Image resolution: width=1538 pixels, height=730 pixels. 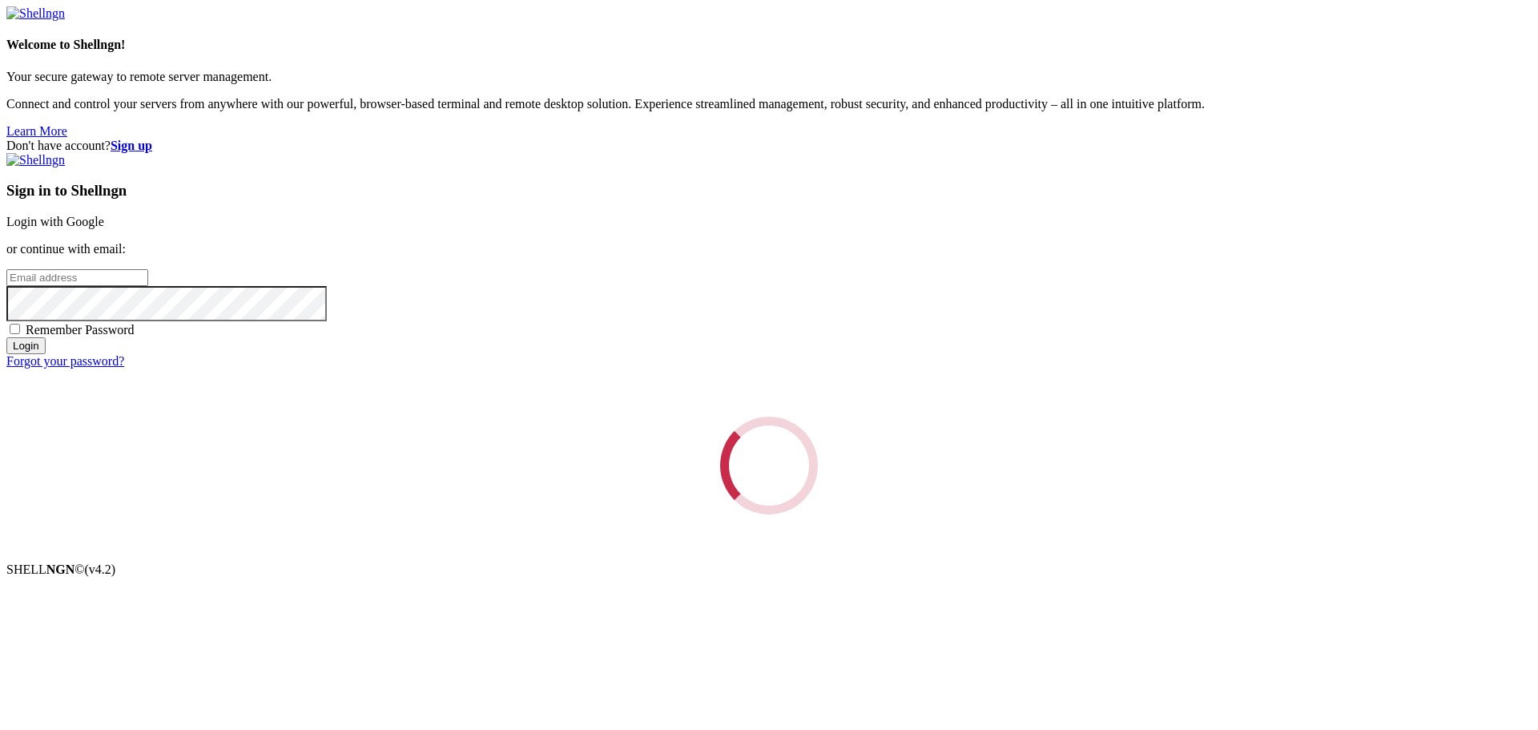 I want to click on div: Don't have account?, so click(x=769, y=146).